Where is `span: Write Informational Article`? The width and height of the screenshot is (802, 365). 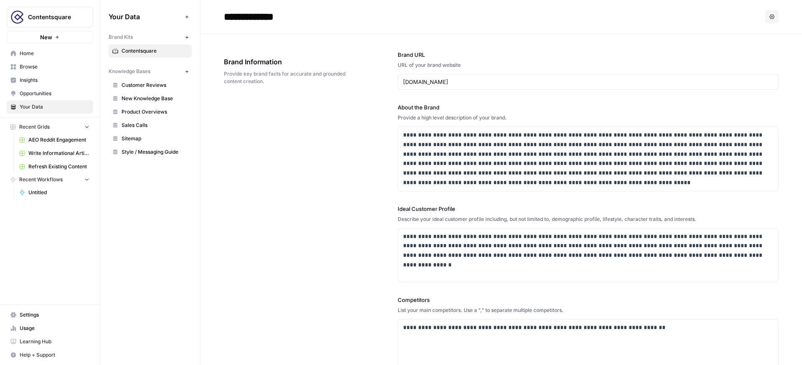
span: Write Informational Article is located at coordinates (59, 153).